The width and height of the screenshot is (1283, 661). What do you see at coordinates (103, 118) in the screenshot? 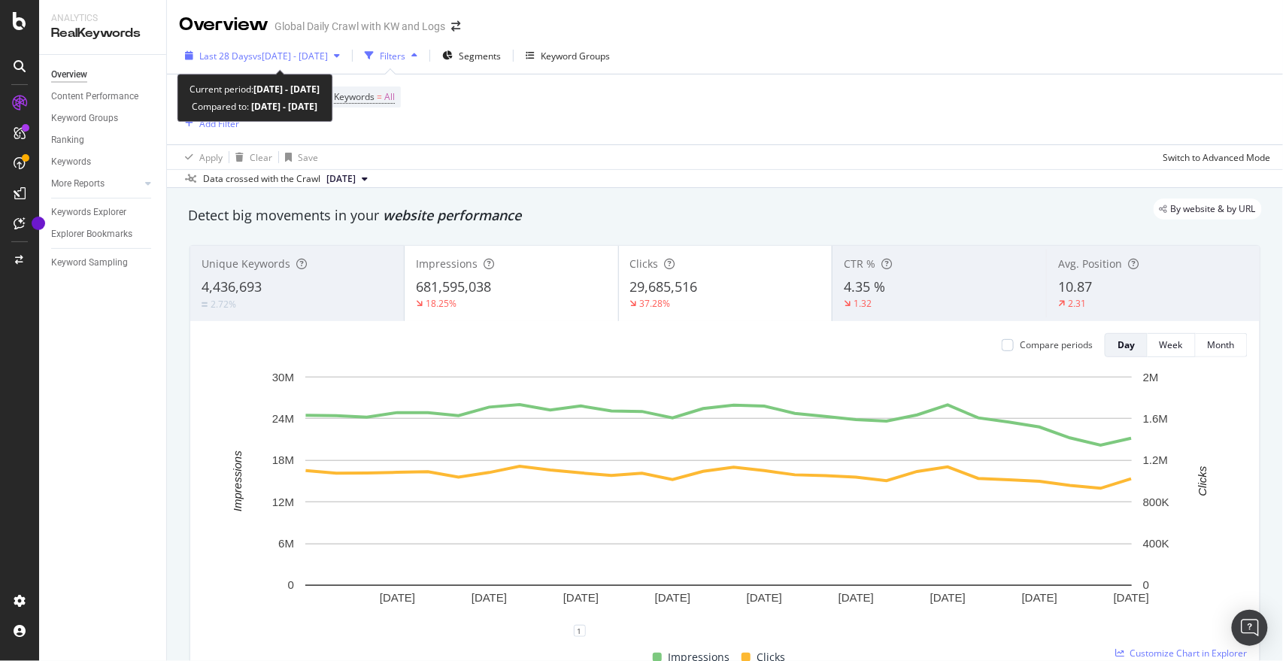
I see `a: Keyword Groups` at bounding box center [103, 118].